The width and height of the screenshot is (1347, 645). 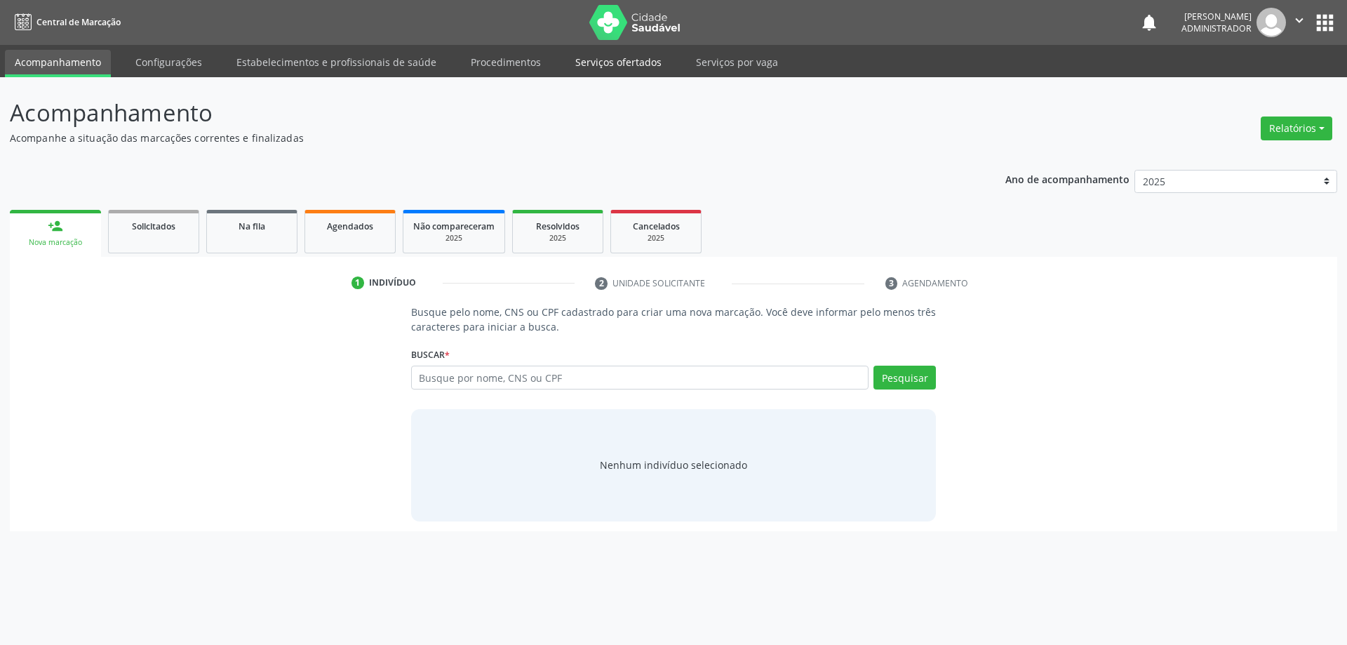 What do you see at coordinates (252, 226) in the screenshot?
I see `span: Na fila` at bounding box center [252, 226].